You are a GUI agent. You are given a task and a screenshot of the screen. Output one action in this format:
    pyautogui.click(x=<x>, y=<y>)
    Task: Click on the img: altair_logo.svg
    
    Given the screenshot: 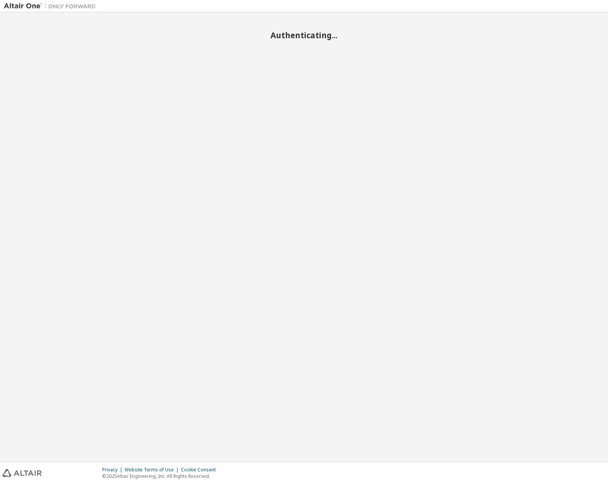 What is the action you would take?
    pyautogui.click(x=22, y=473)
    